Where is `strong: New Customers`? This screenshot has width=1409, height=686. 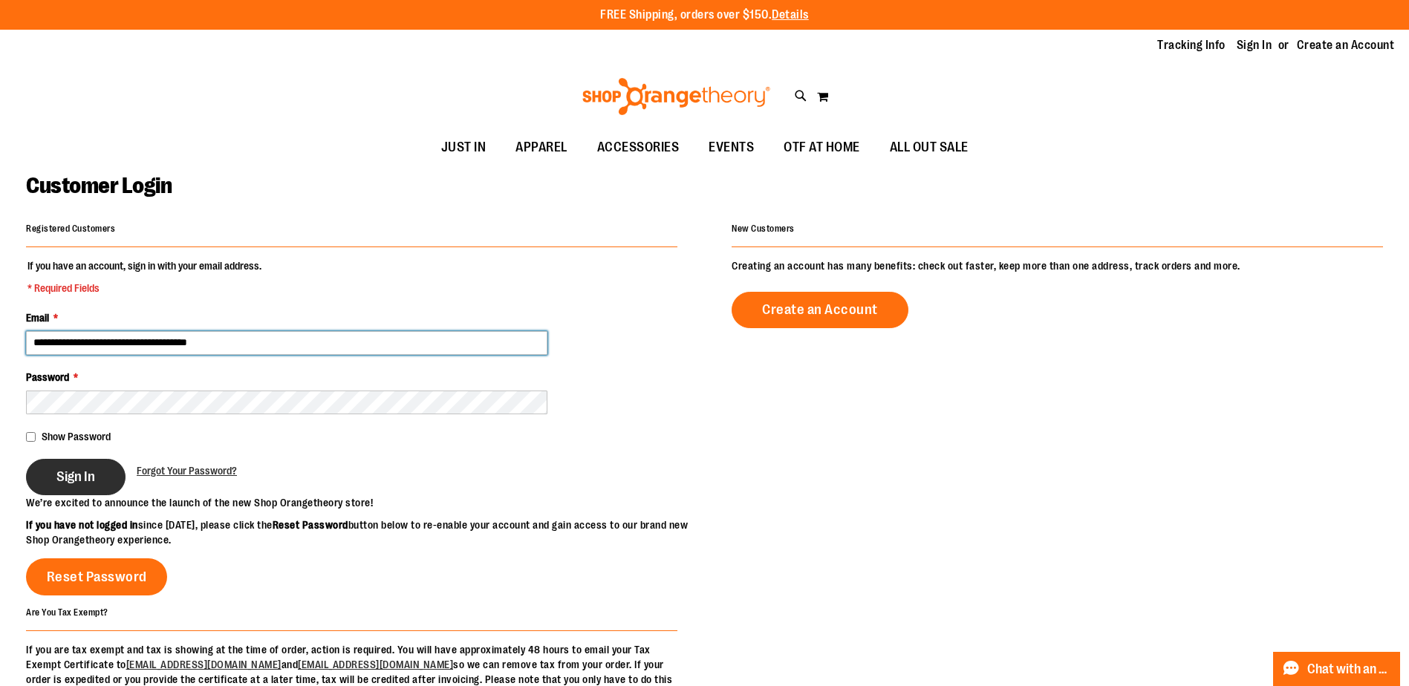 strong: New Customers is located at coordinates (763, 229).